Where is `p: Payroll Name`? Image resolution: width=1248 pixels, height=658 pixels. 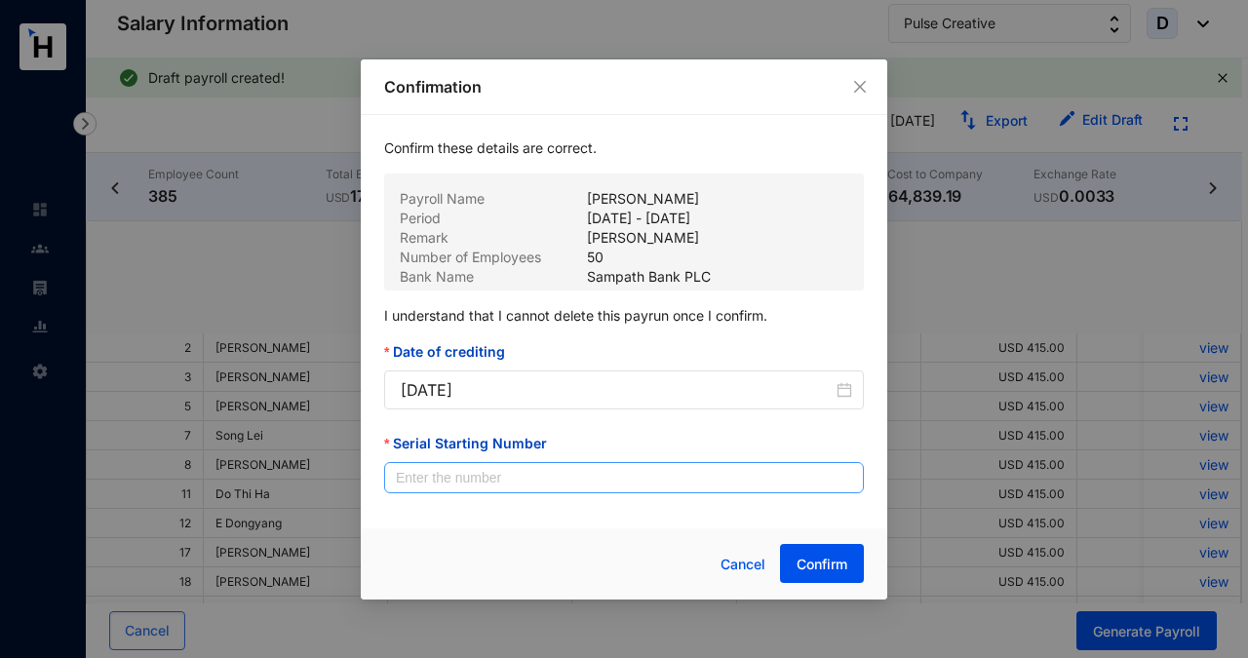 p: Payroll Name is located at coordinates (493, 199).